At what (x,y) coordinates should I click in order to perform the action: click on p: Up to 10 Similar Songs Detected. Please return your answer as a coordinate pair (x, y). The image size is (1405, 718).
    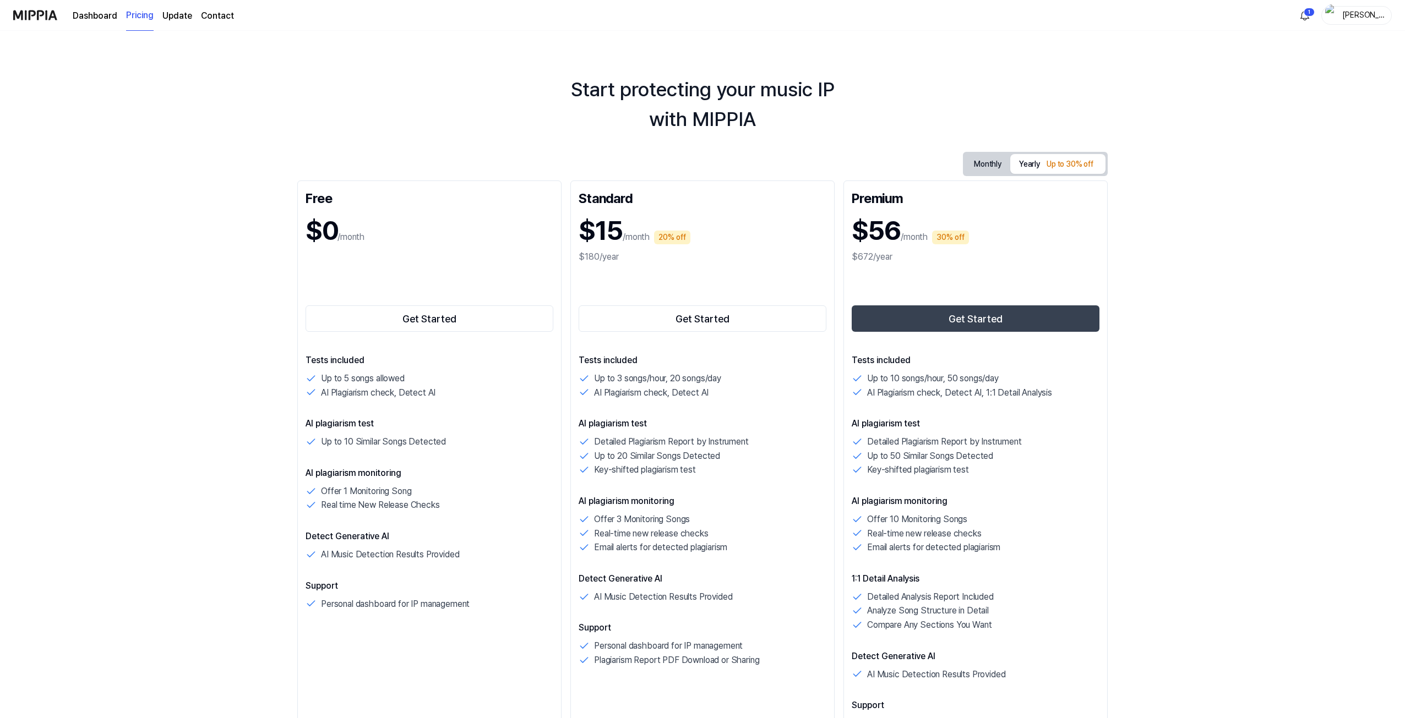
    Looking at the image, I should click on (383, 442).